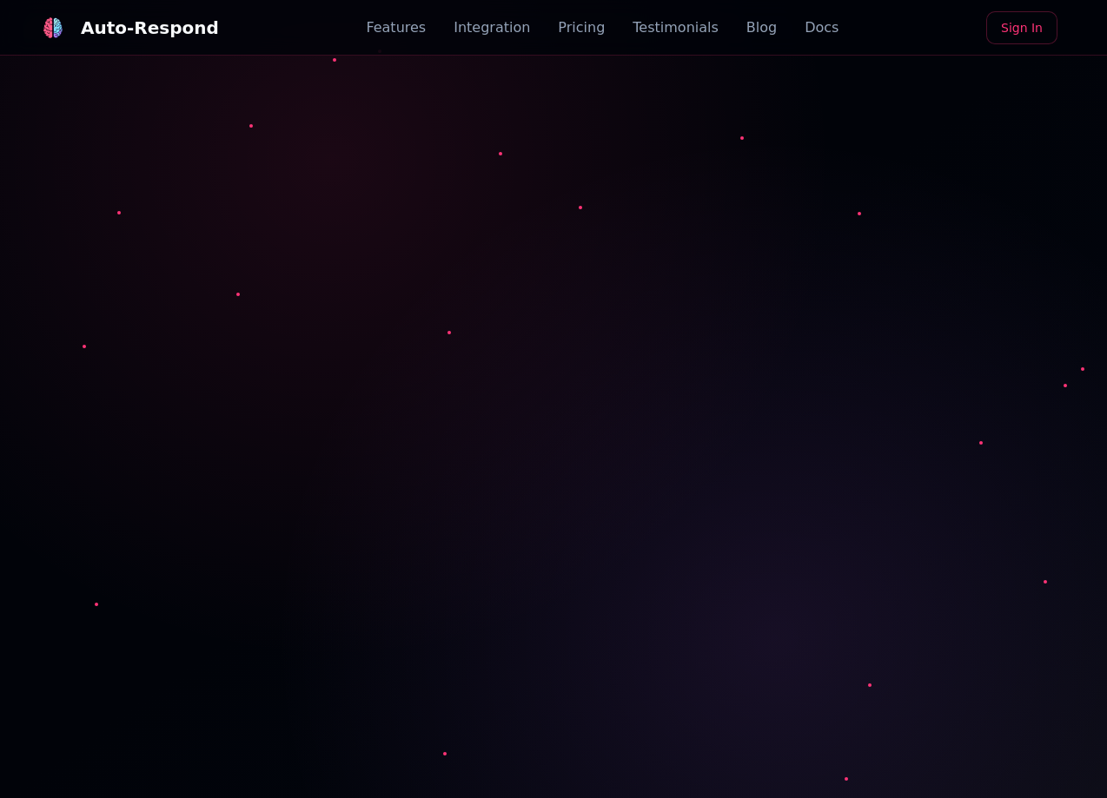  I want to click on a: Integration, so click(492, 28).